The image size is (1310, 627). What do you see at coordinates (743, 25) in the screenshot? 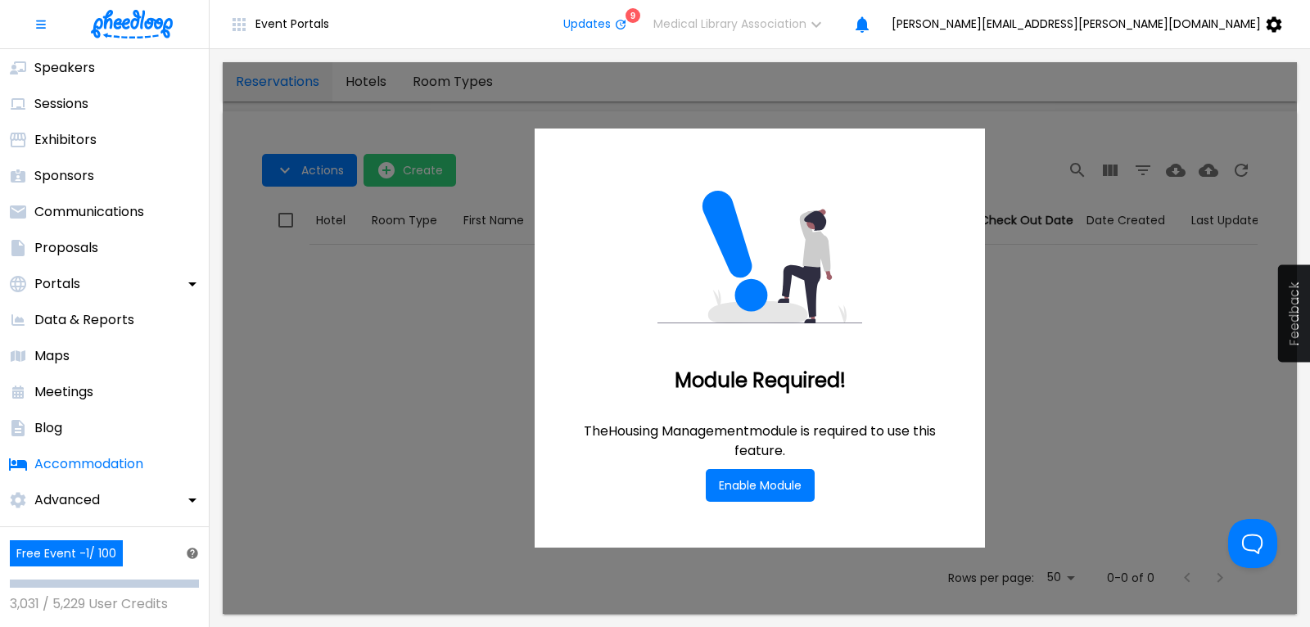
I see `button: Medical Library Association` at bounding box center [743, 25].